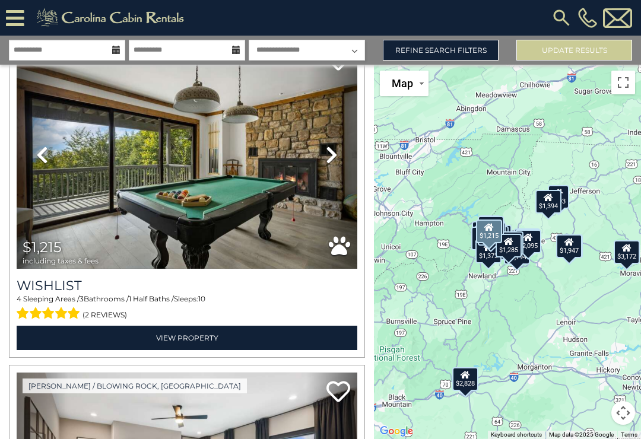  What do you see at coordinates (569, 246) in the screenshot?
I see `div: $1,947` at bounding box center [569, 246].